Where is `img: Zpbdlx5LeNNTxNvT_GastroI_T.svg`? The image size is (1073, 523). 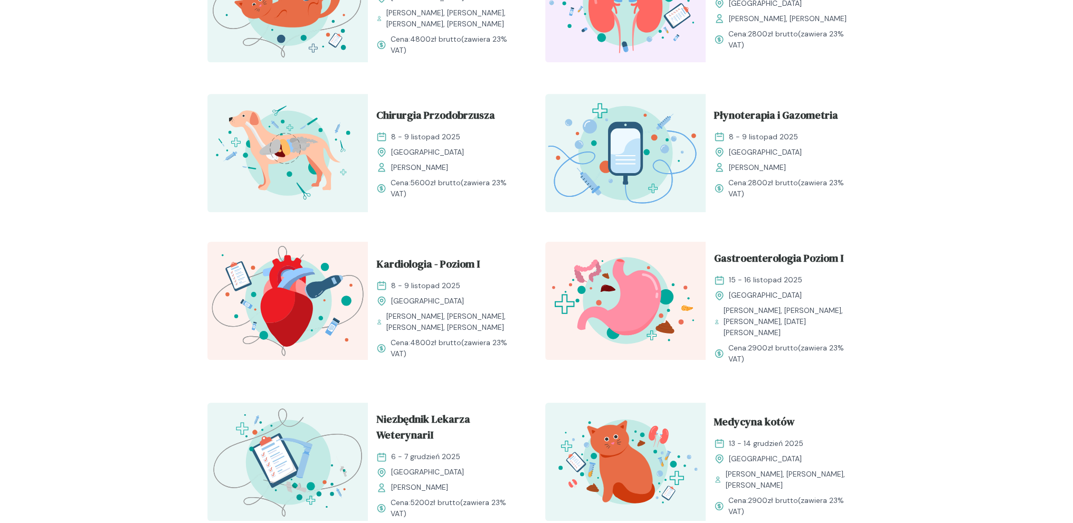 img: Zpbdlx5LeNNTxNvT_GastroI_T.svg is located at coordinates (626, 301).